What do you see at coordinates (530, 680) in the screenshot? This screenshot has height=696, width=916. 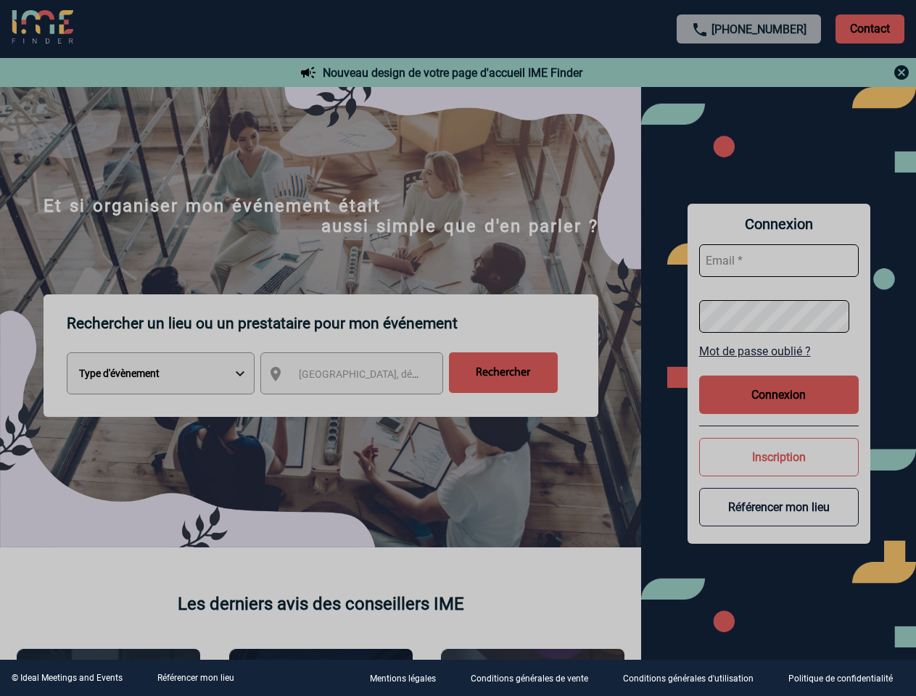 I see `p: Conditions générales de vente` at bounding box center [530, 680].